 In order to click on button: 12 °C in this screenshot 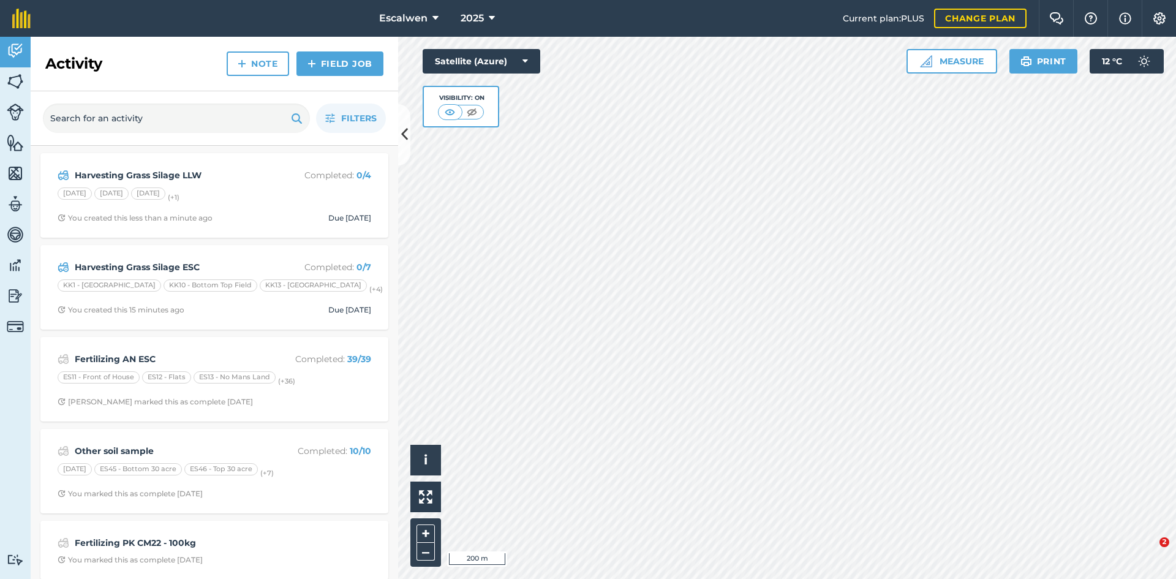, I will do `click(1127, 61)`.